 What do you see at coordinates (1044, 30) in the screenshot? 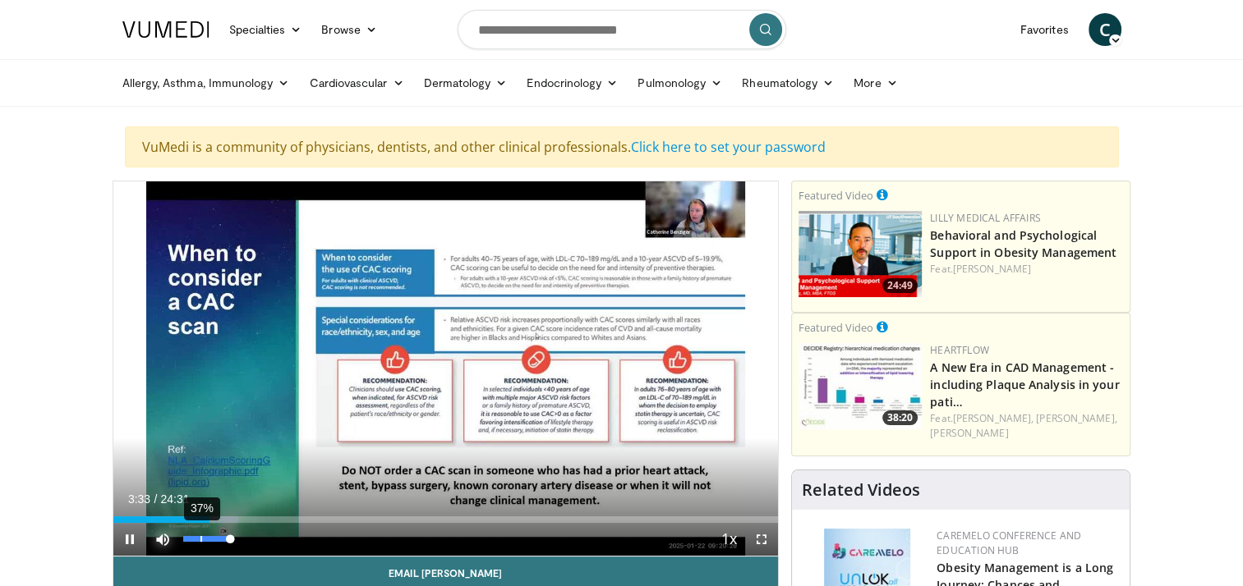
I see `a: Favorites` at bounding box center [1044, 30].